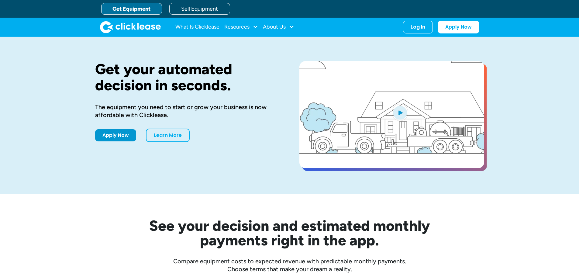 Image resolution: width=579 pixels, height=277 pixels. Describe the element at coordinates (418, 27) in the screenshot. I see `div: Log In` at that location.